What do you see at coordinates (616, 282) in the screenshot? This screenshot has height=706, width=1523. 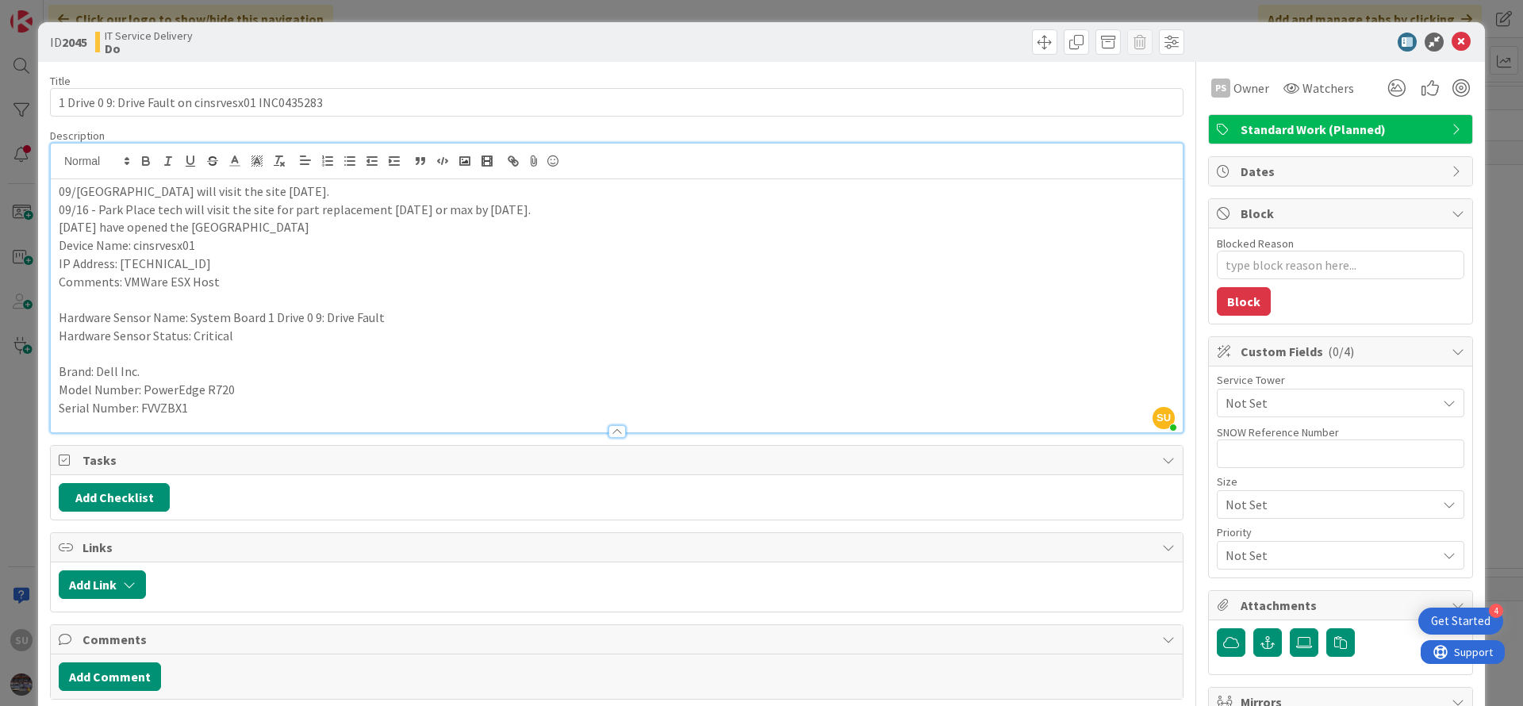 I see `p: Comments: VMWare ESX Host` at bounding box center [616, 282].